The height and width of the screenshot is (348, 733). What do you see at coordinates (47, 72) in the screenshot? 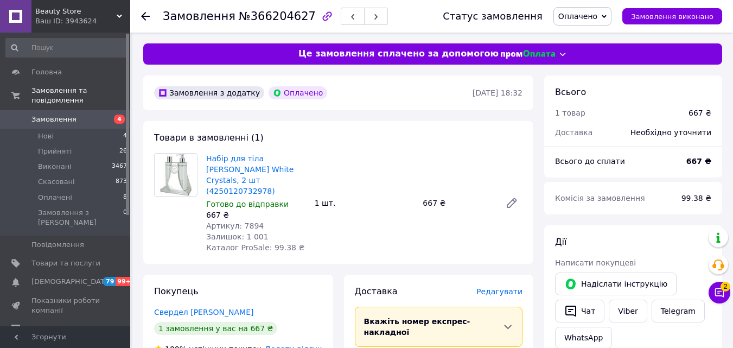
I see `span: Головна` at bounding box center [47, 72].